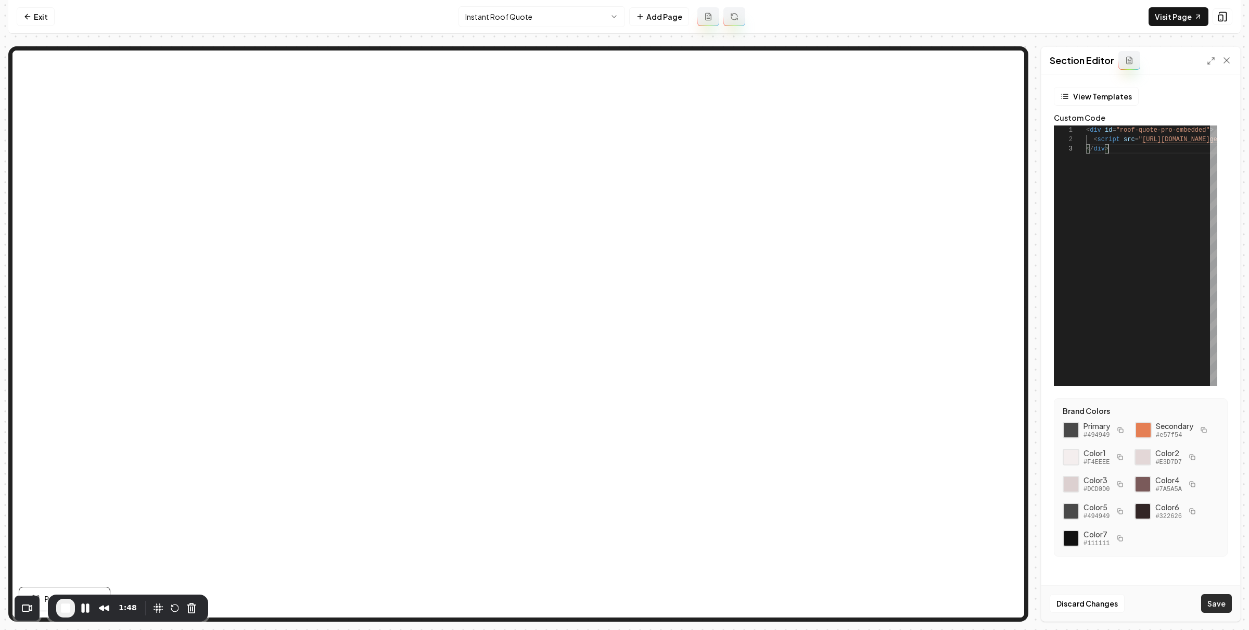 The height and width of the screenshot is (630, 1249). Describe the element at coordinates (659, 17) in the screenshot. I see `button: Add Page` at that location.